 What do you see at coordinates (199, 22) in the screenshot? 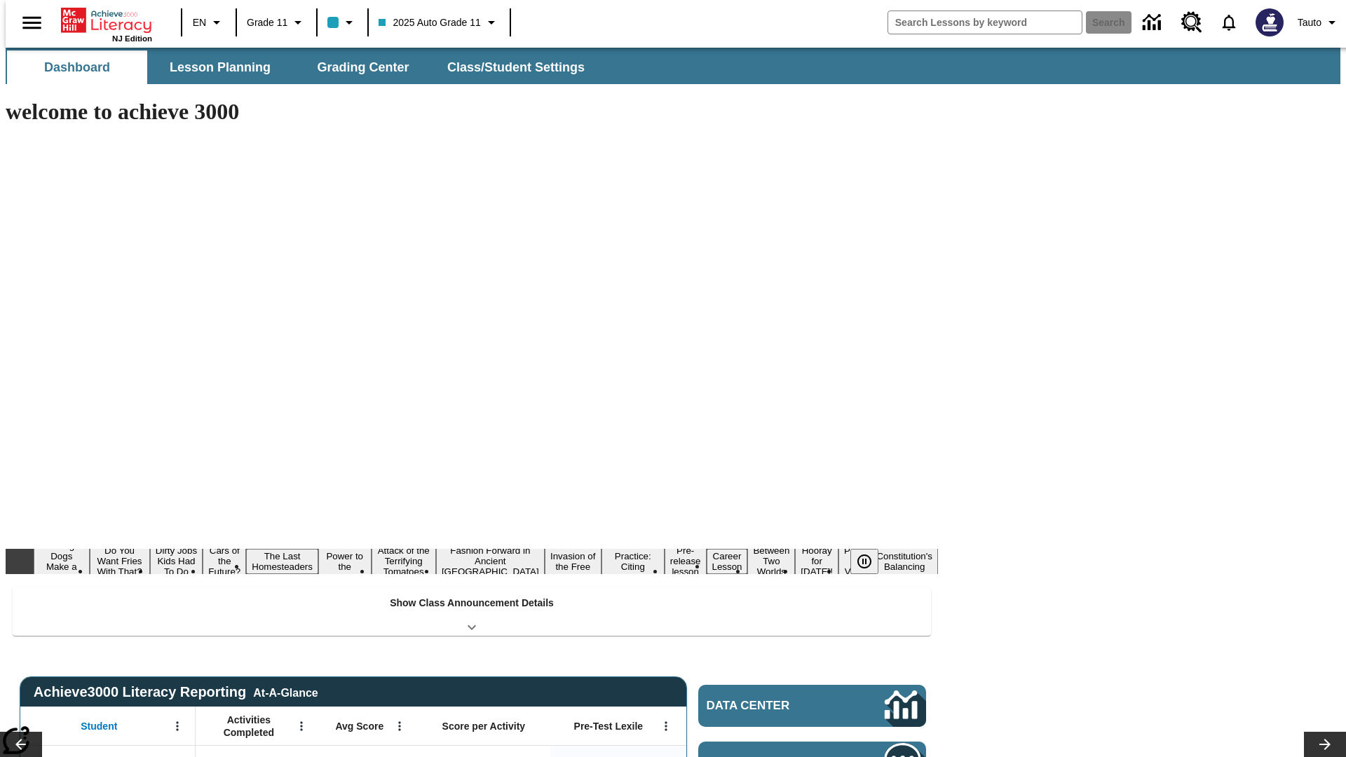
I see `span: EN` at bounding box center [199, 22].